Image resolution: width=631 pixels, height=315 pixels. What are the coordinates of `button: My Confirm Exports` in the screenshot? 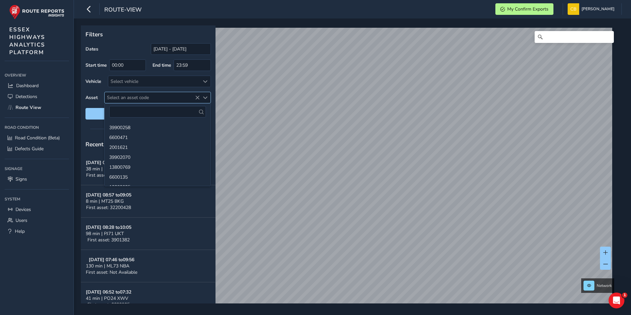 It's located at (524, 9).